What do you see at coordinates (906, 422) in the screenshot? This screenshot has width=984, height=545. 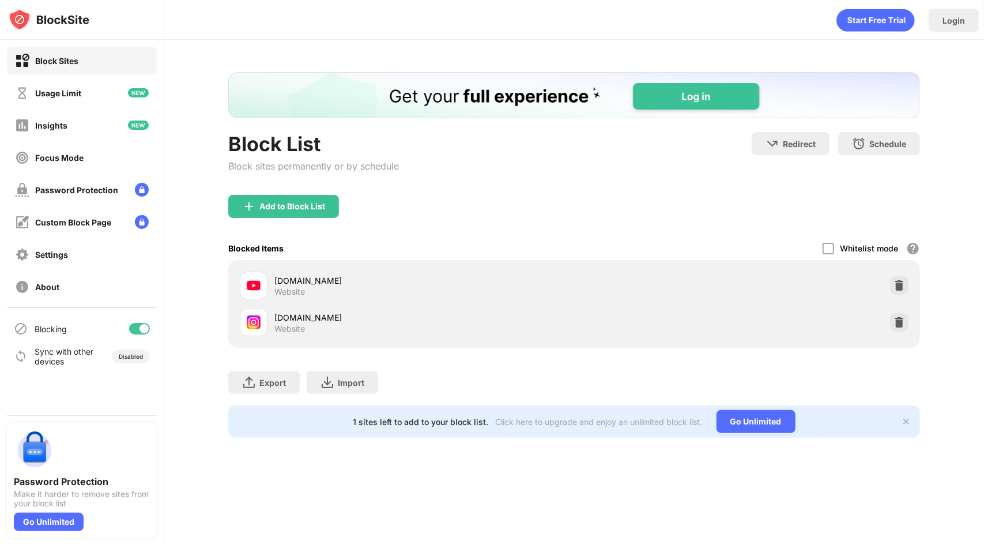 I see `img: x-button.svg` at bounding box center [906, 422].